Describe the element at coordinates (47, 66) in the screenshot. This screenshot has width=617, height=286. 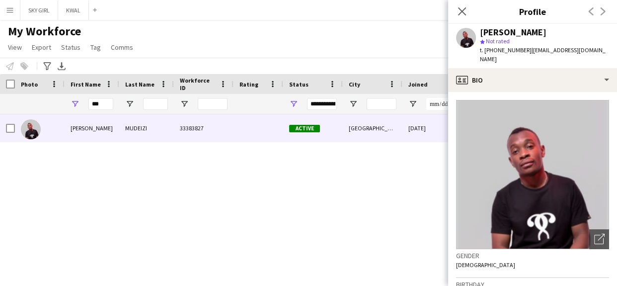
I see `app-action-btn: Advanced filters` at that location.